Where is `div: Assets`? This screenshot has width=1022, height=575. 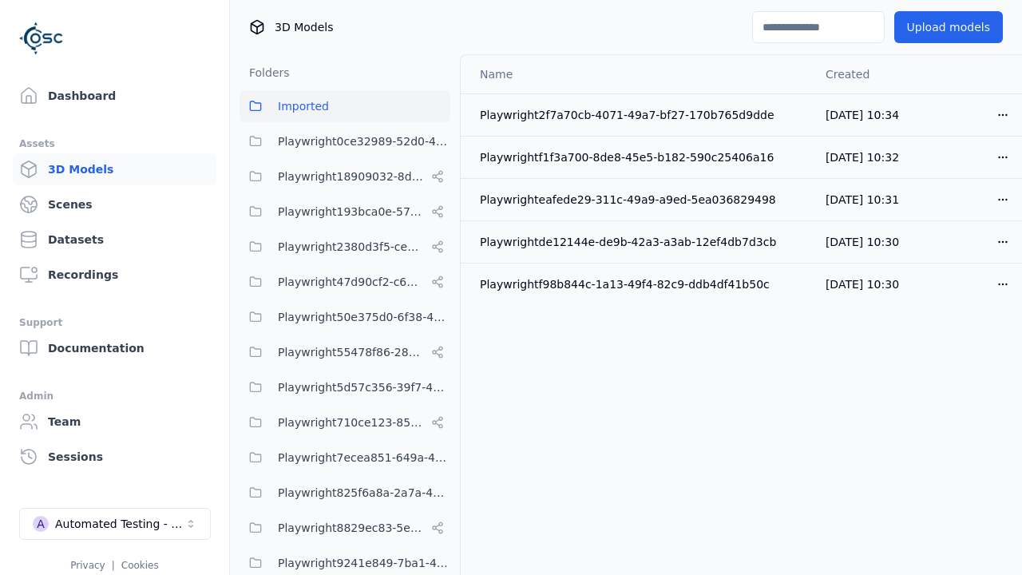 div: Assets is located at coordinates (114, 144).